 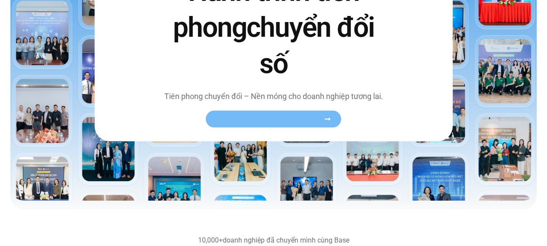 What do you see at coordinates (273, 119) in the screenshot?
I see `a: Xem toàn bộ câu chuyện khách hàng` at bounding box center [273, 119].